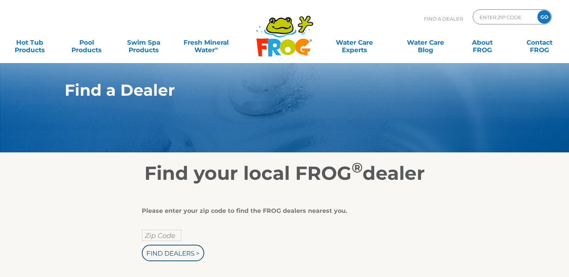  Describe the element at coordinates (267, 90) in the screenshot. I see `h1: Find a Dealer` at that location.